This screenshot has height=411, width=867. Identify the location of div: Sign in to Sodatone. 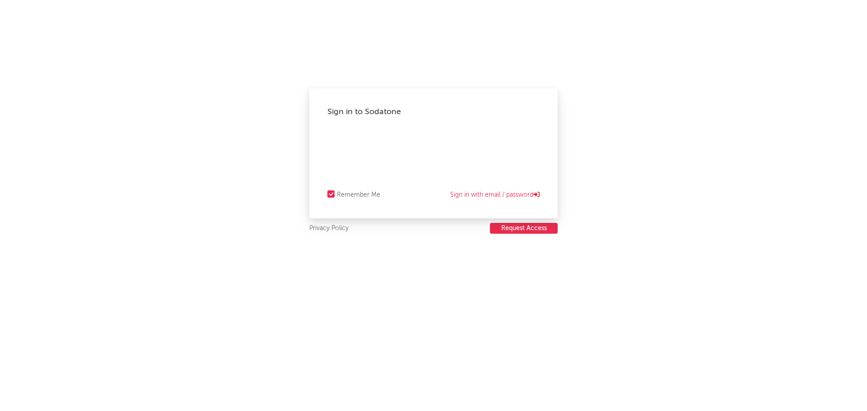
(434, 112).